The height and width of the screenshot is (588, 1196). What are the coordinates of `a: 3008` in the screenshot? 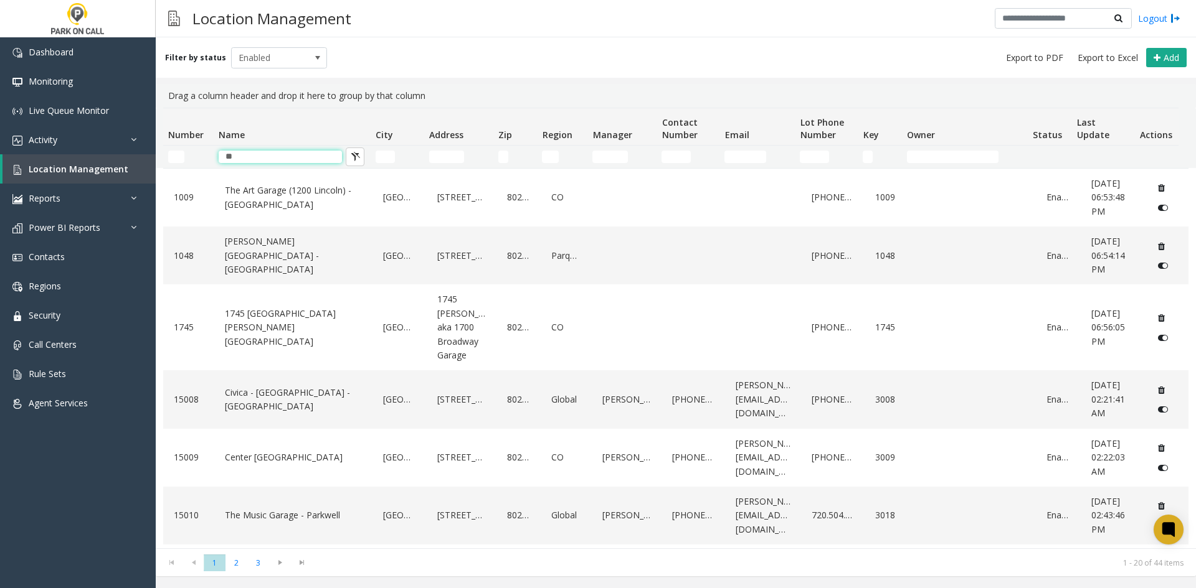 It's located at (886, 400).